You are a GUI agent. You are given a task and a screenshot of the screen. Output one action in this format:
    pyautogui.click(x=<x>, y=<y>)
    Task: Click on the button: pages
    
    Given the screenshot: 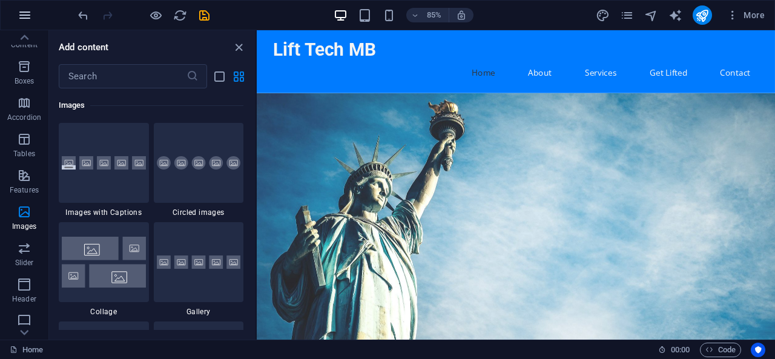 What is the action you would take?
    pyautogui.click(x=627, y=15)
    